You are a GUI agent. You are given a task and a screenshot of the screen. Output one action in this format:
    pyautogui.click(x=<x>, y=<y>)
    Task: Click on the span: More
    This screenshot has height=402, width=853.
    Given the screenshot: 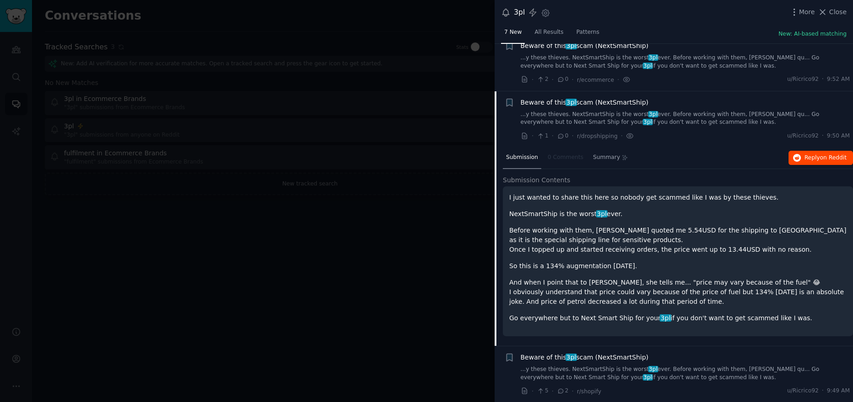 What is the action you would take?
    pyautogui.click(x=807, y=12)
    